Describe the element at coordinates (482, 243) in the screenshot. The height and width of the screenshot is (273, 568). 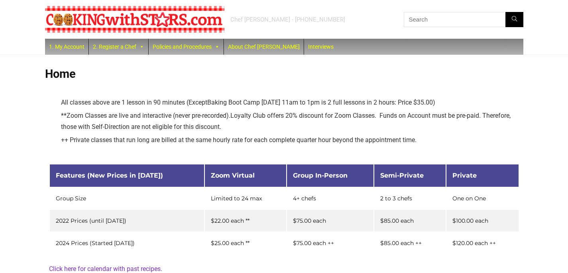
I see `div: $120.00 each ++` at that location.